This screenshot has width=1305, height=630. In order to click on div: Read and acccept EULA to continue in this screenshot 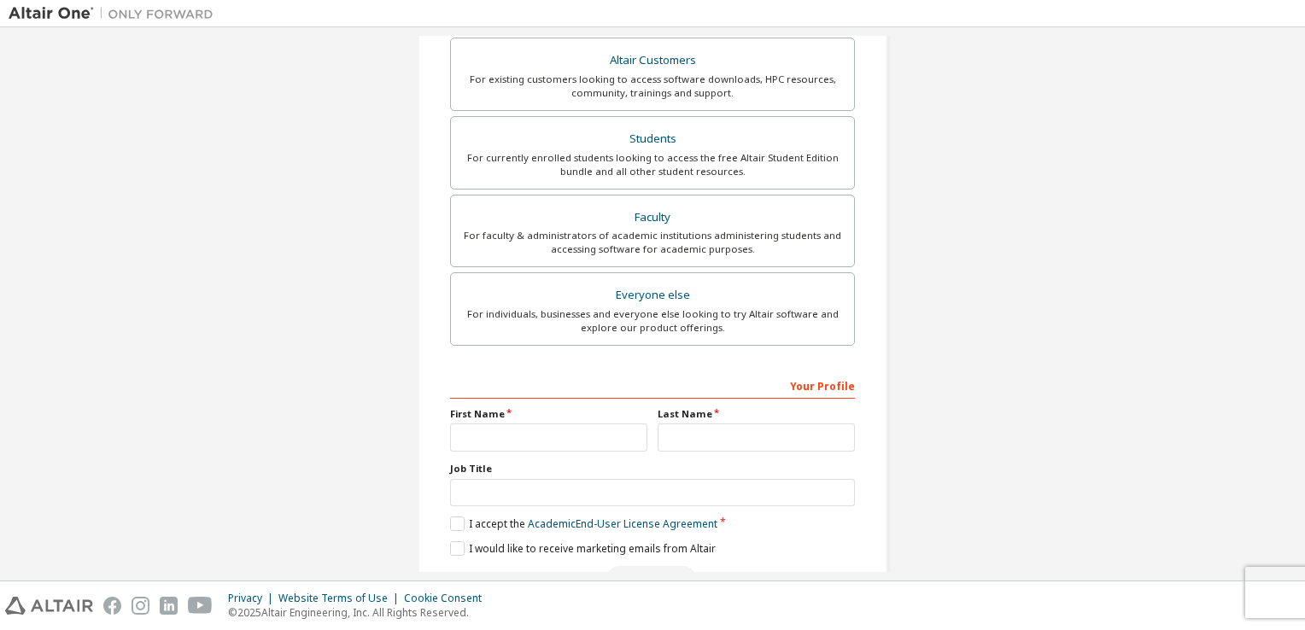, I will do `click(653, 579)`.